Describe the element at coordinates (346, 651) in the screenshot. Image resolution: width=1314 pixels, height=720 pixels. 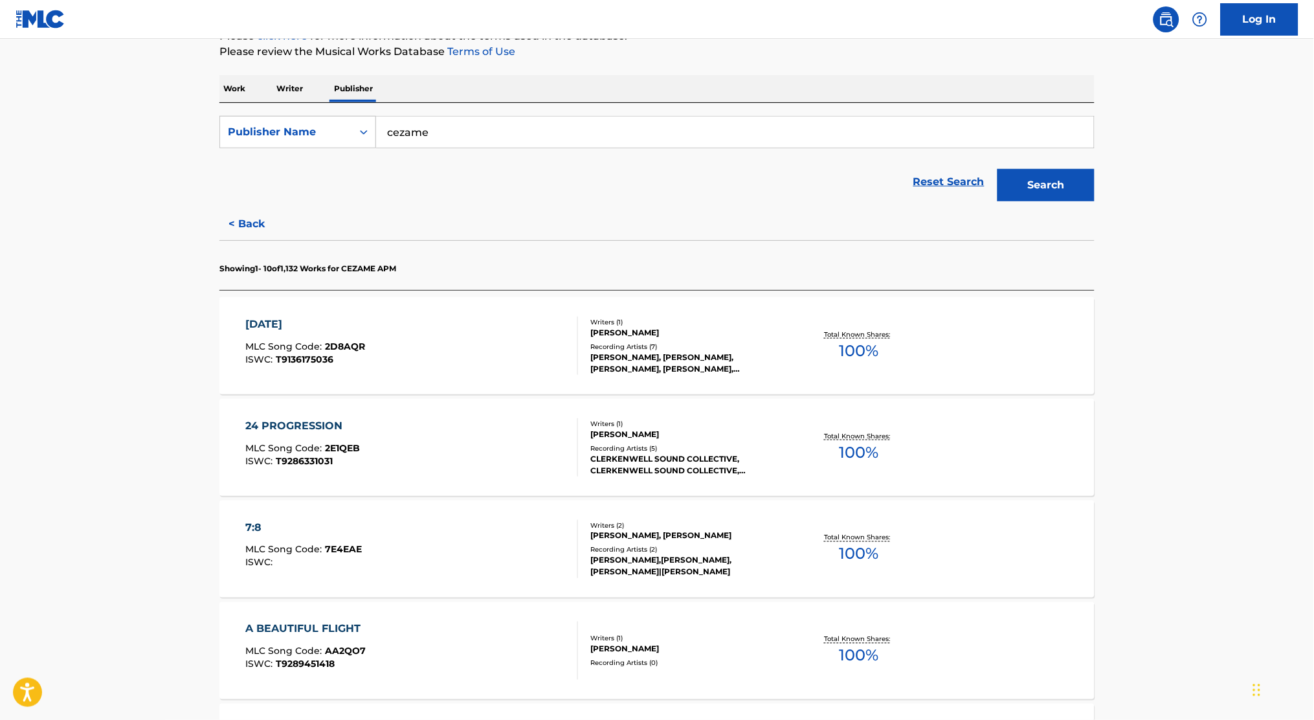
I see `span: AA2QO7` at that location.